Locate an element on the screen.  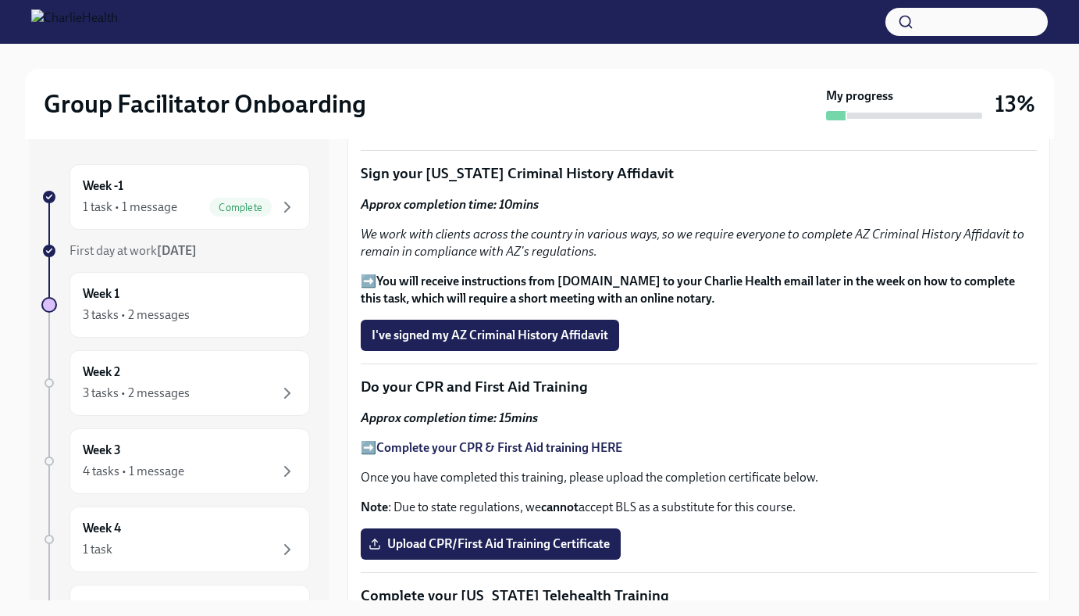
a: Complete your CPR & First Aid training HERE is located at coordinates (499, 447).